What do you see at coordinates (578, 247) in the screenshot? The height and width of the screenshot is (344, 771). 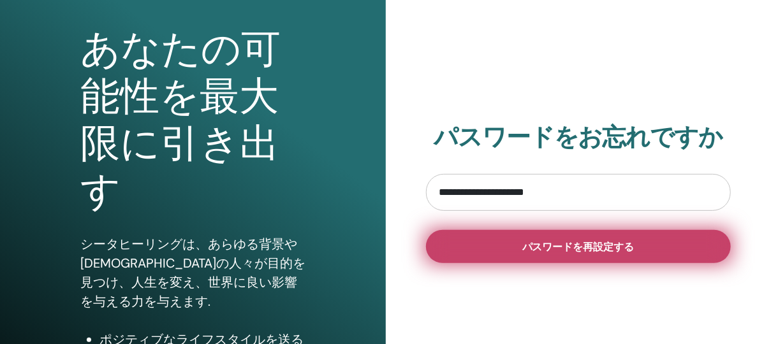 I see `span: パスワードを再設定する` at bounding box center [578, 247].